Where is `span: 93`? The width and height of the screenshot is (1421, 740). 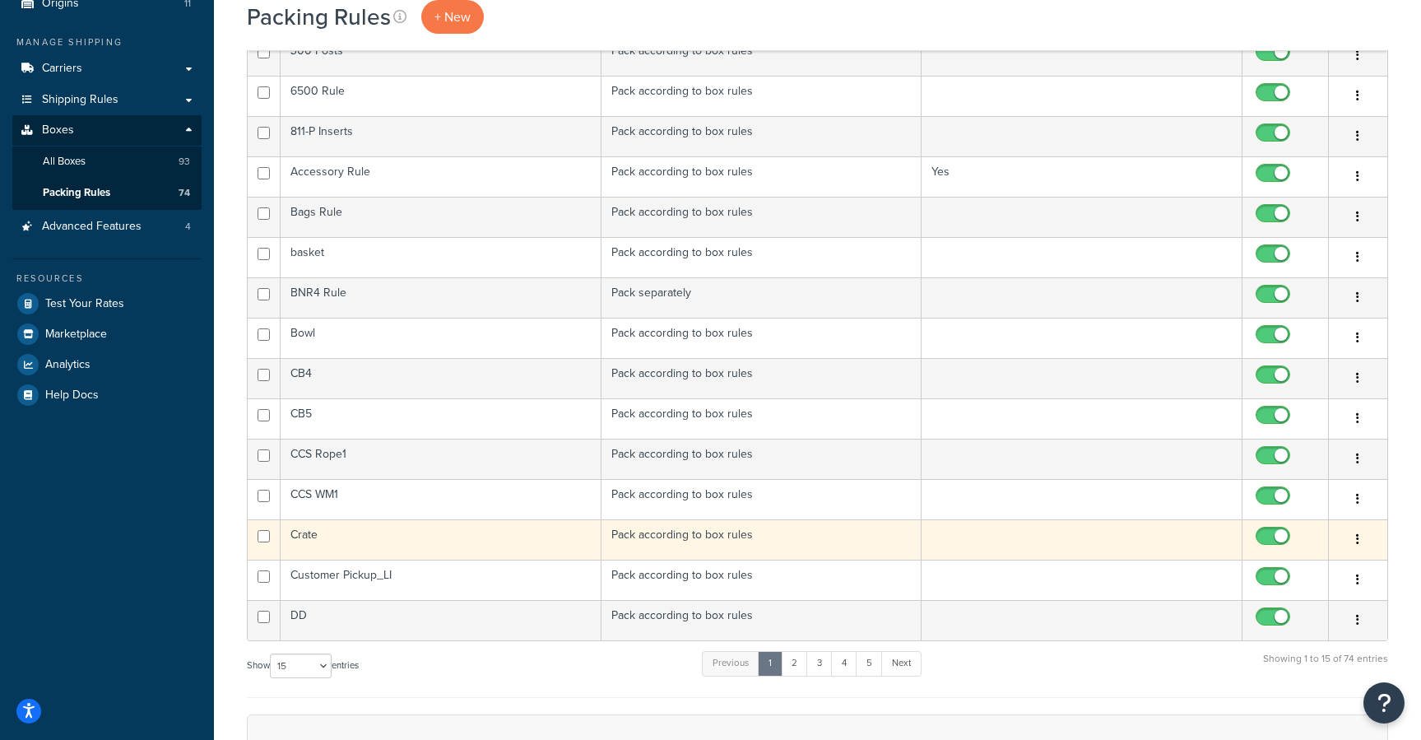
span: 93 is located at coordinates (184, 161).